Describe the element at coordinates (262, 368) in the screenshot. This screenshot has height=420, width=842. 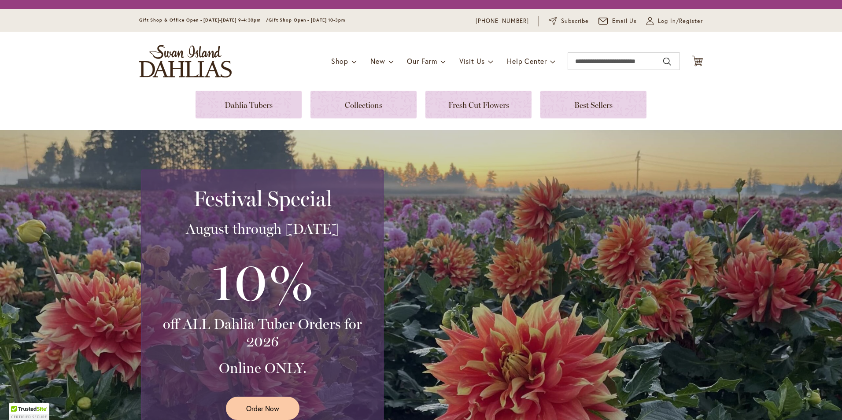
I see `h3: Online ONLY.` at that location.